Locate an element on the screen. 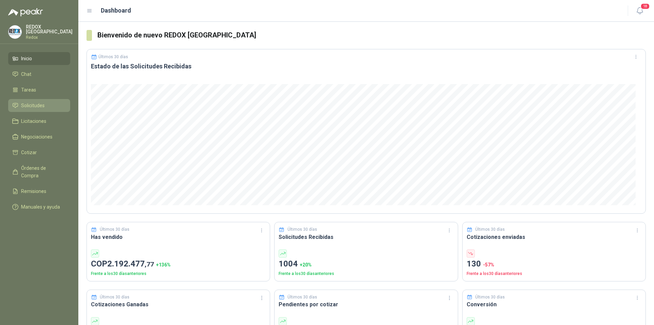  h1: Dashboard is located at coordinates (116, 11).